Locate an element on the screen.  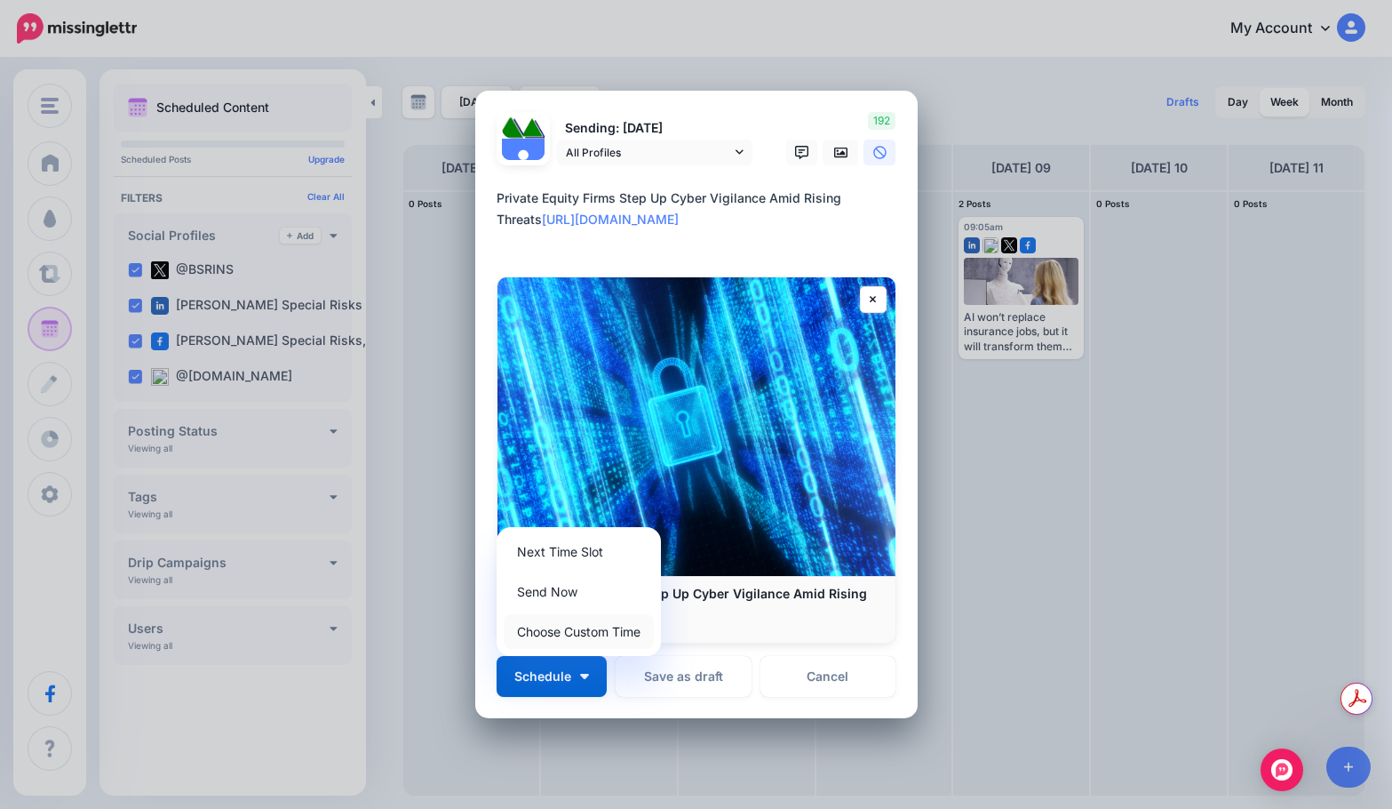
button: Schedule is located at coordinates (552, 676).